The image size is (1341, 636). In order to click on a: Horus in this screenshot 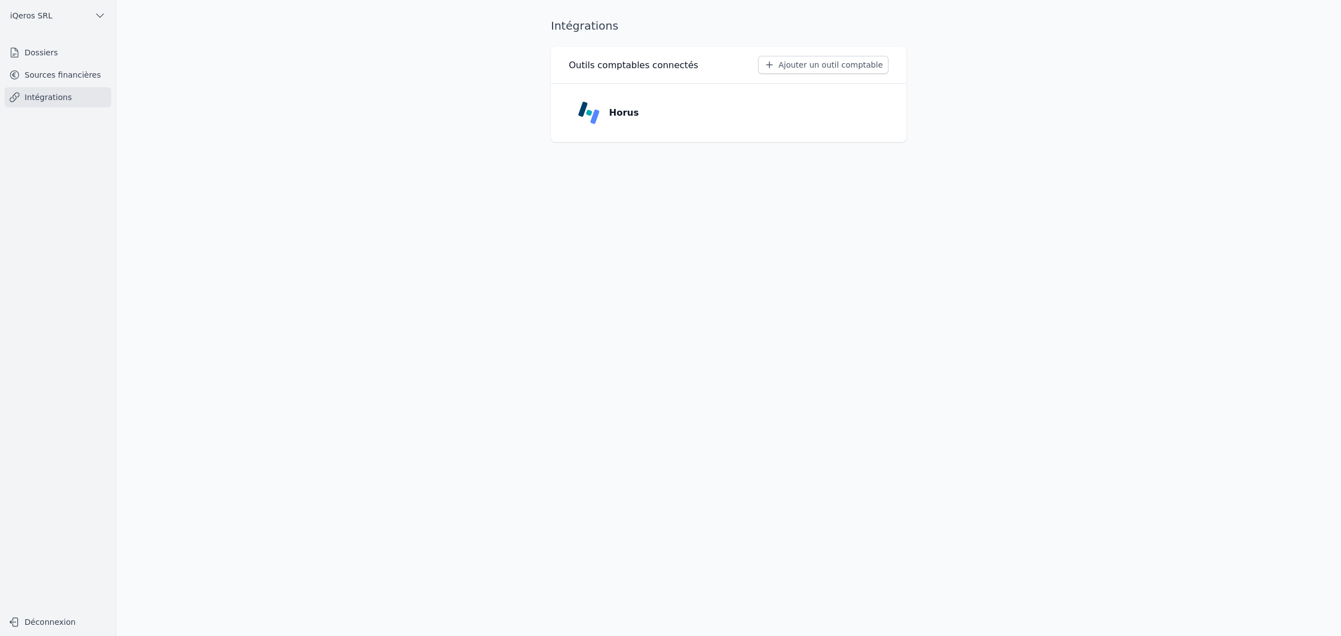, I will do `click(729, 113)`.